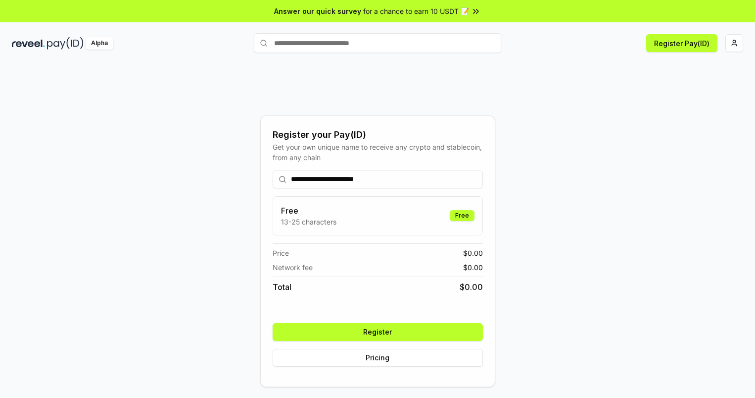 The width and height of the screenshot is (755, 398). Describe the element at coordinates (378, 332) in the screenshot. I see `button: Register` at that location.